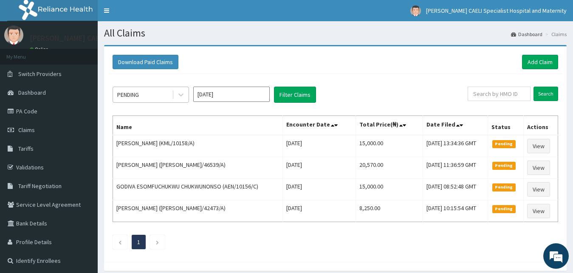 This screenshot has width=573, height=273. I want to click on a: Previous page, so click(120, 242).